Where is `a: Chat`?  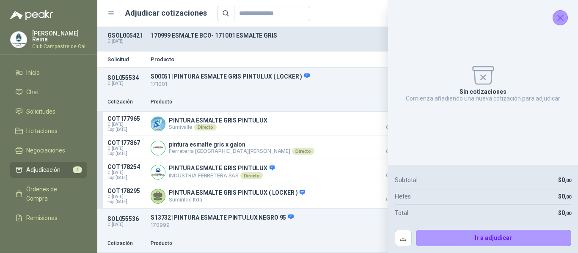
a: Chat is located at coordinates (49, 92).